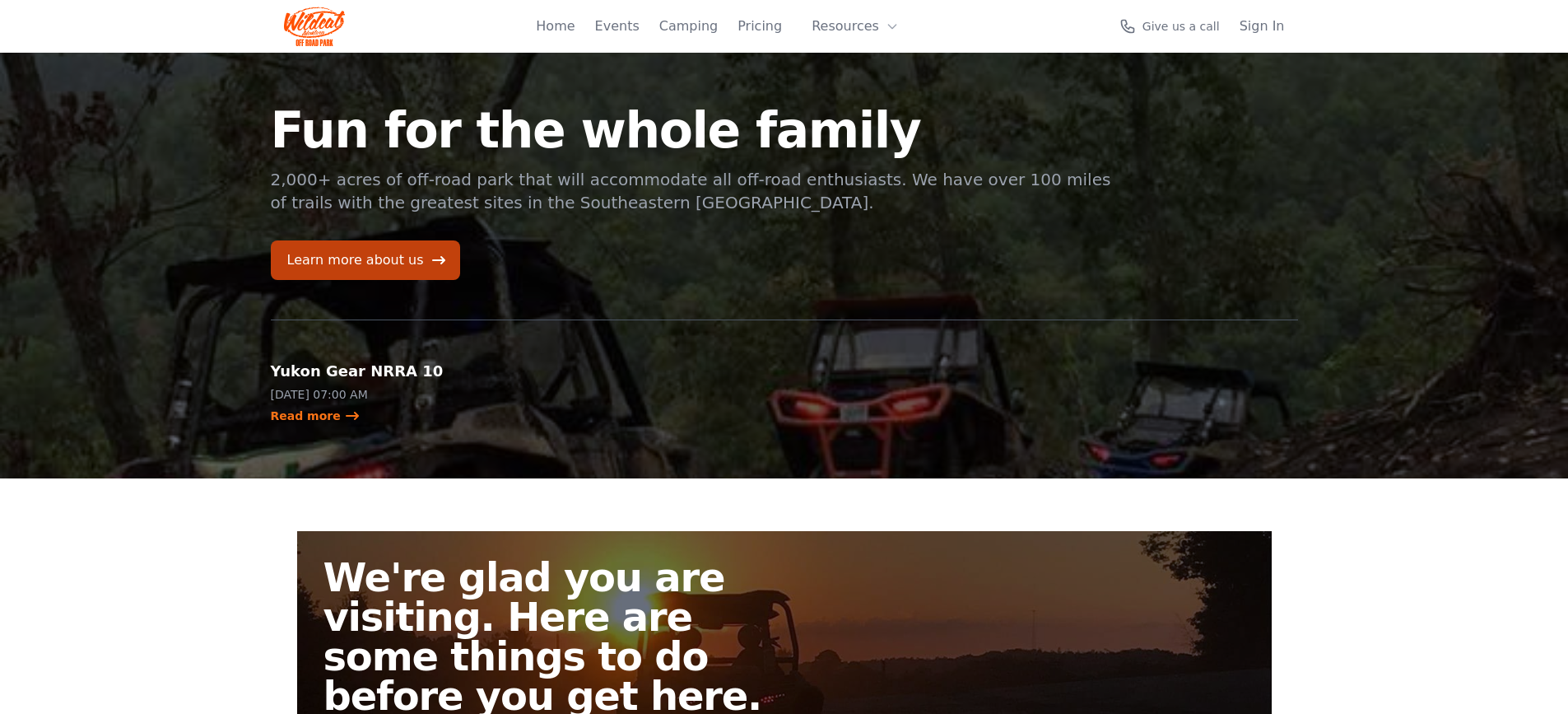 The image size is (1568, 714). What do you see at coordinates (315, 416) in the screenshot?
I see `a: Read more` at bounding box center [315, 416].